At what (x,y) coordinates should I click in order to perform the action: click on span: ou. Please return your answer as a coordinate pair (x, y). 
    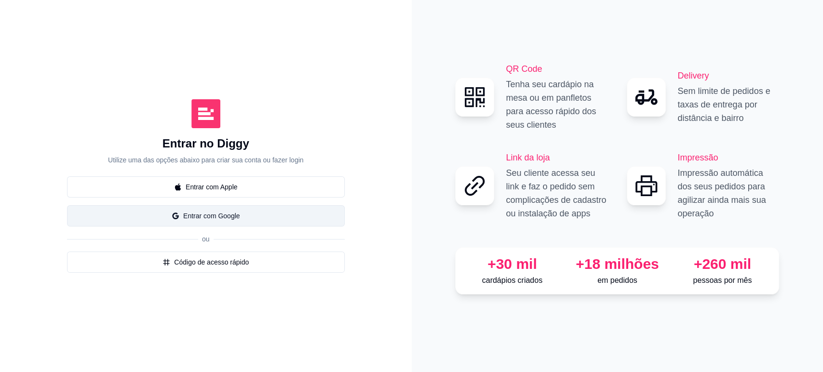
    Looking at the image, I should click on (206, 239).